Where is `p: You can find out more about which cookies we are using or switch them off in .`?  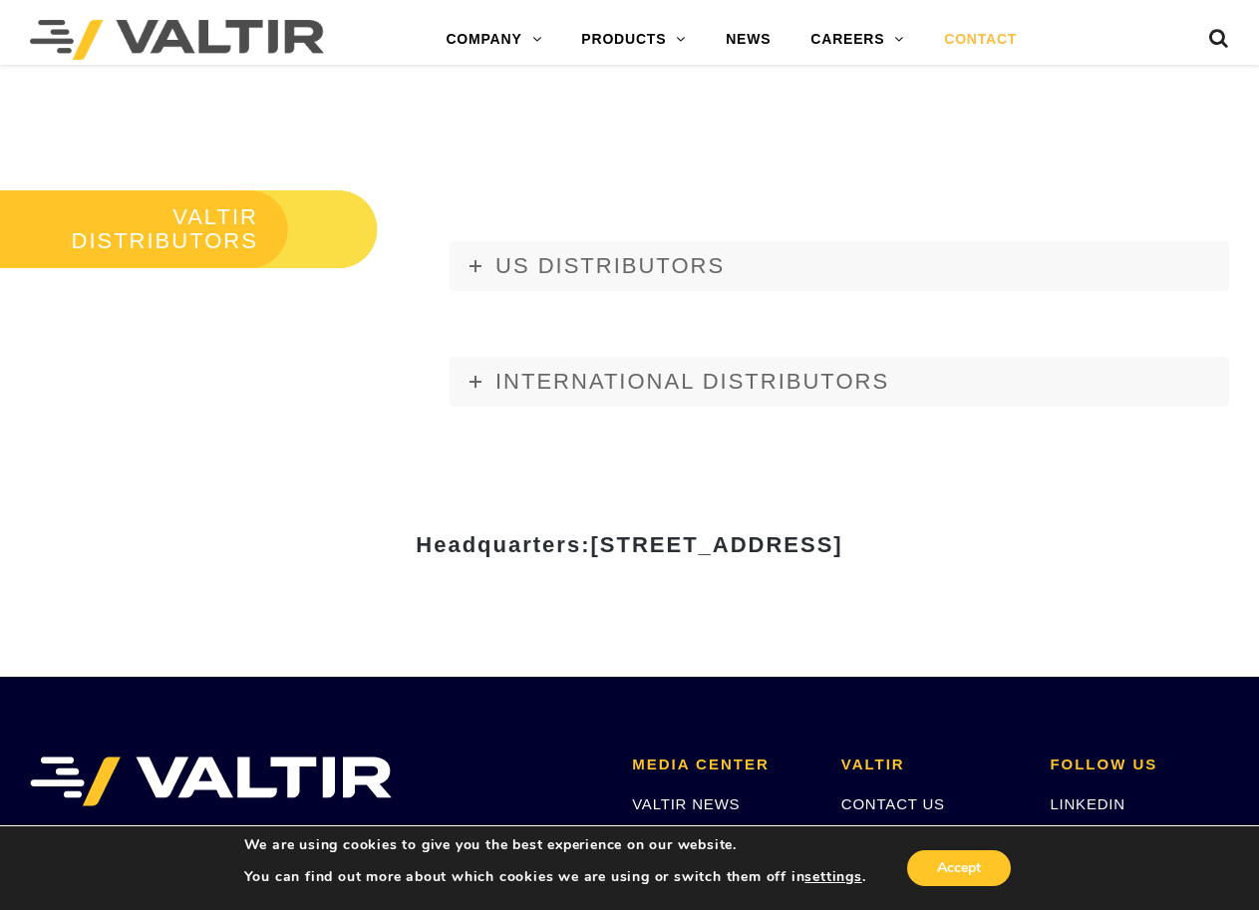
p: You can find out more about which cookies we are using or switch them off in . is located at coordinates (555, 877).